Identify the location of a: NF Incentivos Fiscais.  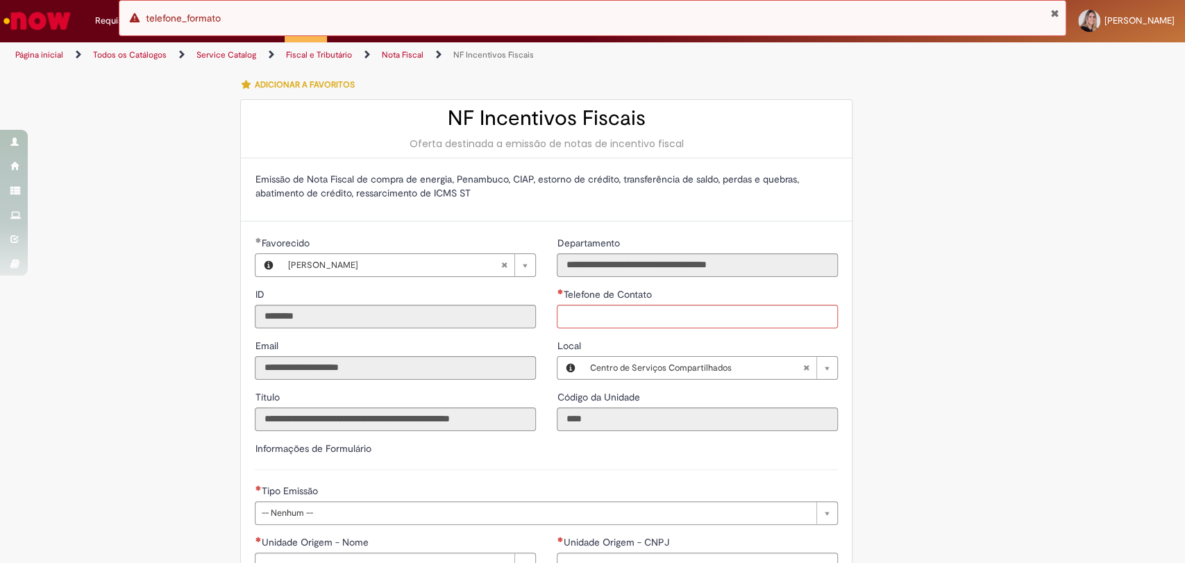
(493, 55).